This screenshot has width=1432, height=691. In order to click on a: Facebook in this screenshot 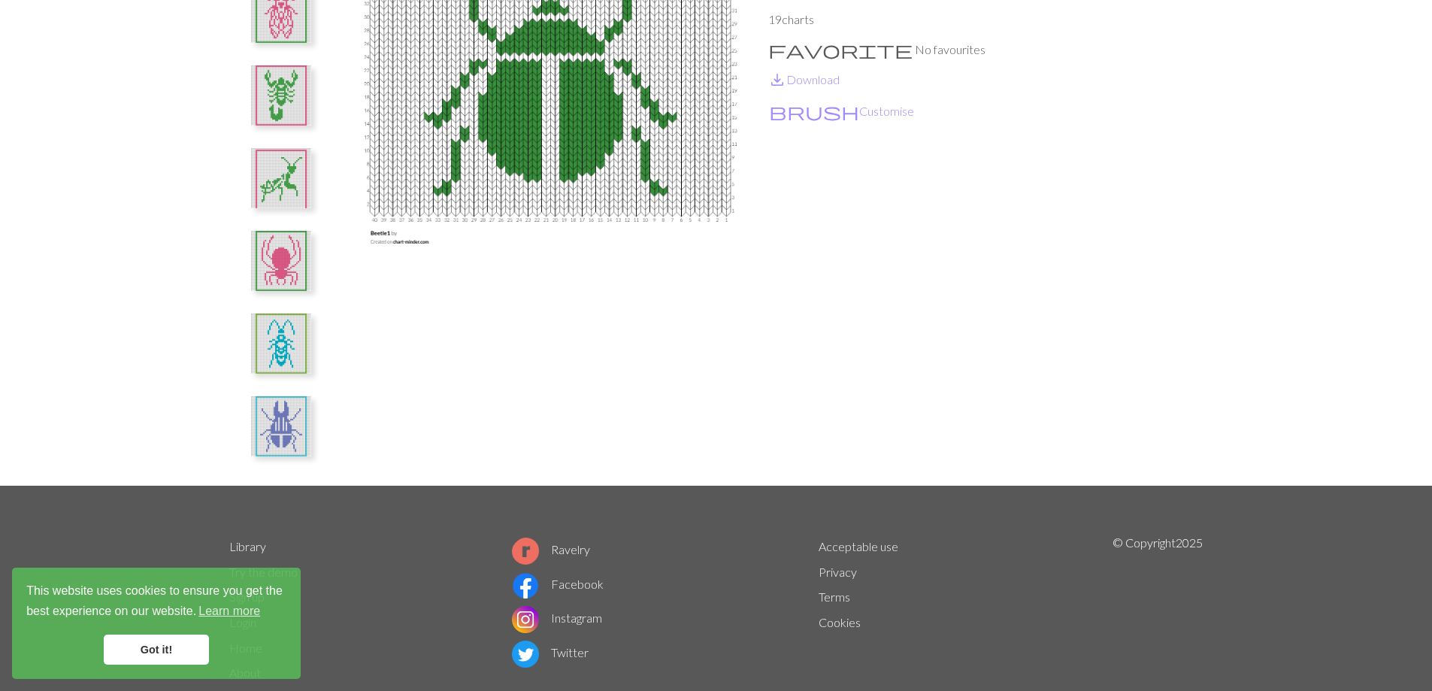, I will do `click(558, 583)`.